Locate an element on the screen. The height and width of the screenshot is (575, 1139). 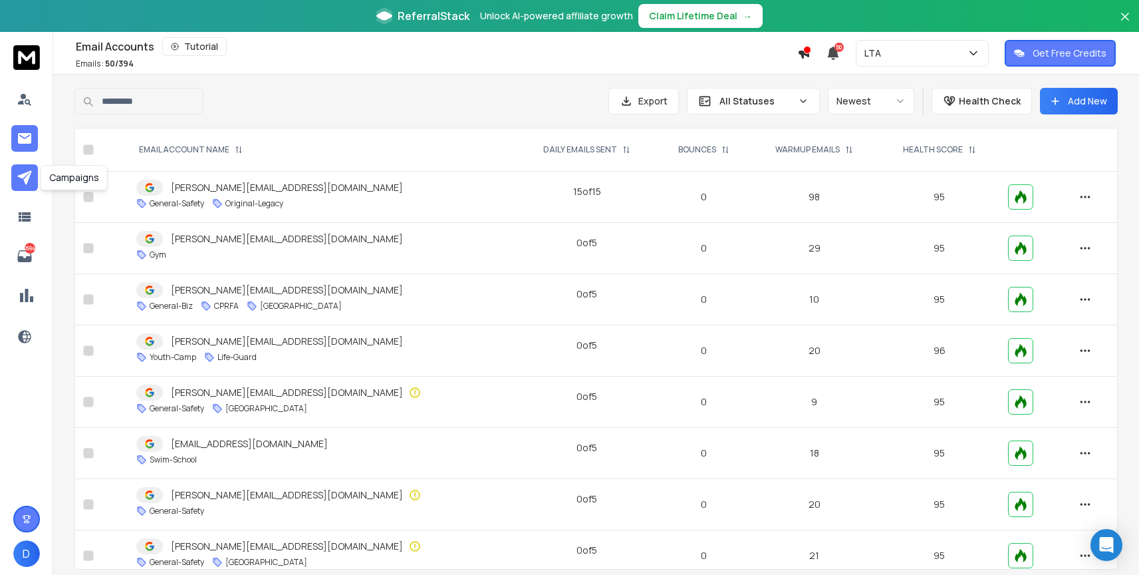
button: D is located at coordinates (27, 553).